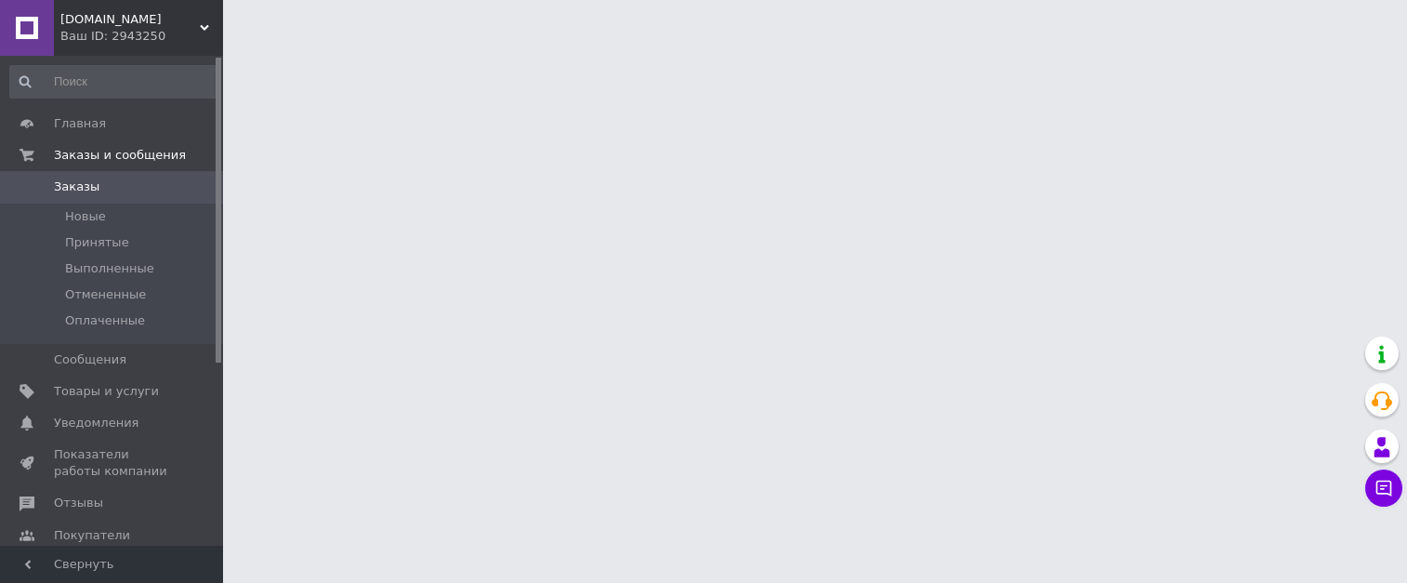 This screenshot has height=583, width=1407. What do you see at coordinates (92, 535) in the screenshot?
I see `span: Покупатели` at bounding box center [92, 535].